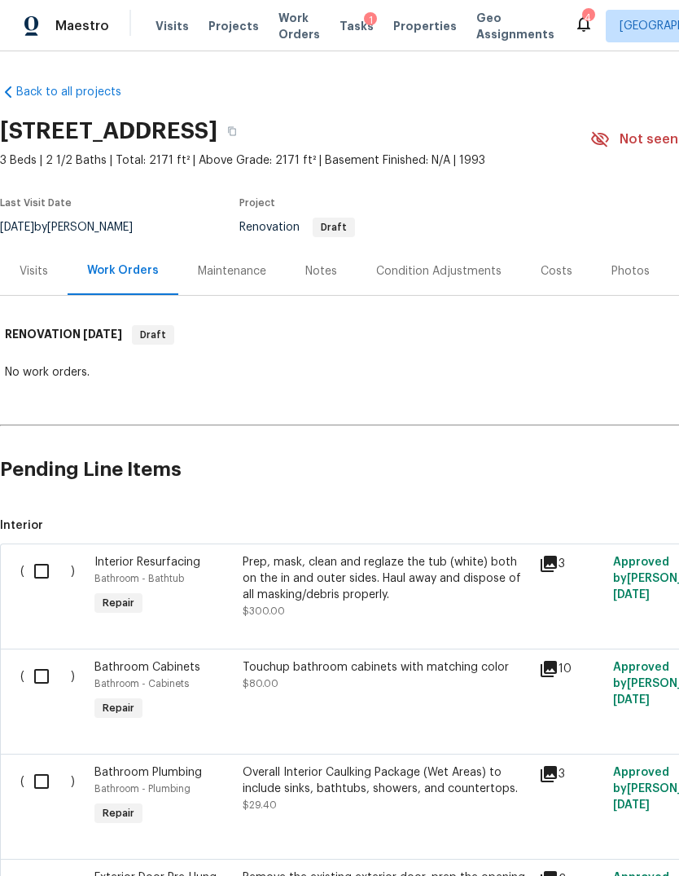 The image size is (679, 876). Describe the element at coordinates (321, 271) in the screenshot. I see `div: Notes` at that location.